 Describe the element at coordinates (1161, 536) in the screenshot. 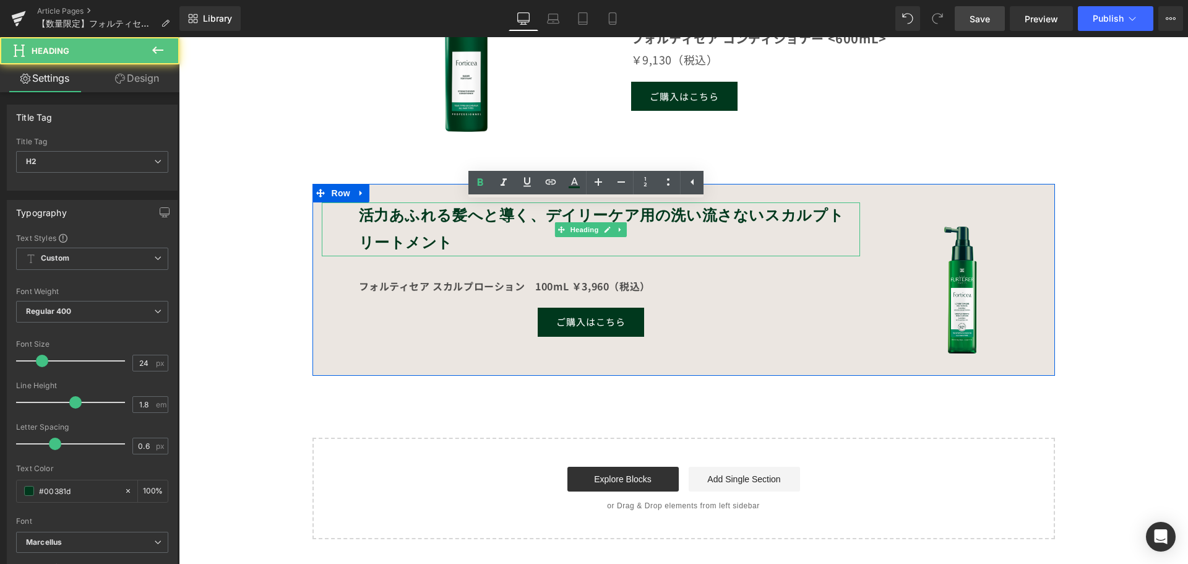

I see `div: Open Intercom Messenger` at that location.